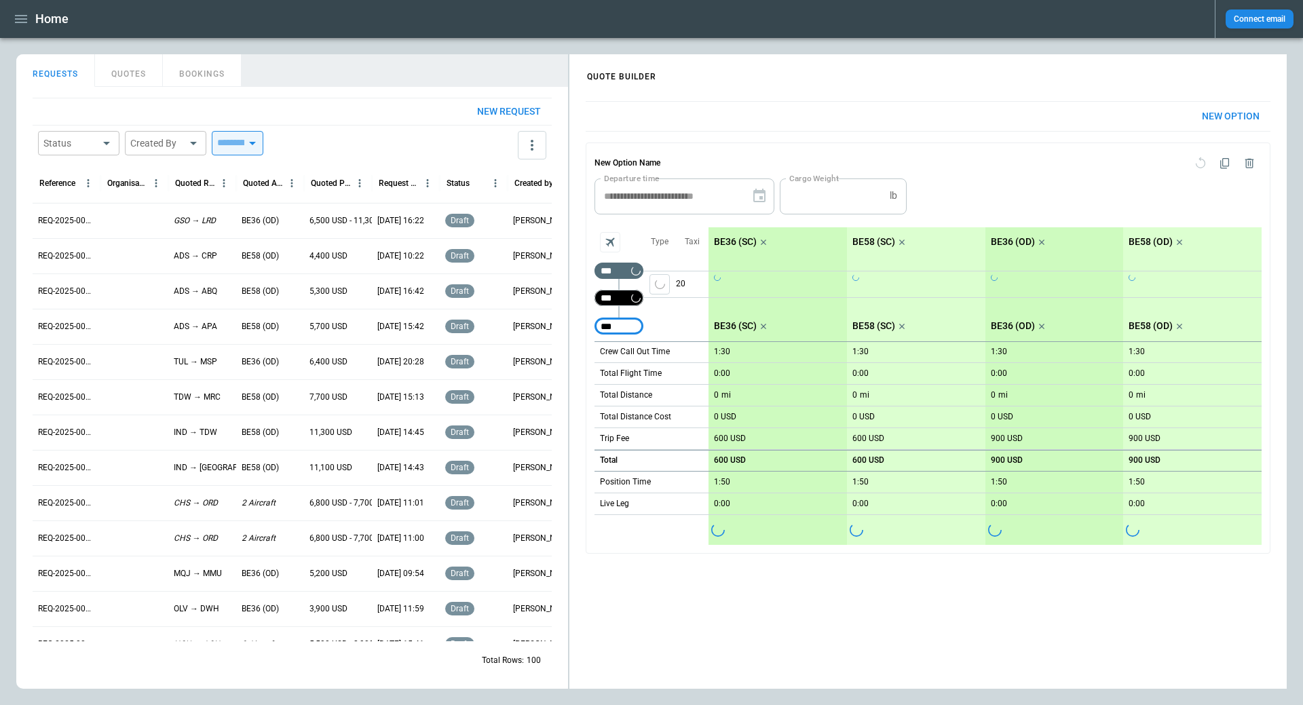 This screenshot has width=1303, height=705. I want to click on div: Quoted Aircraft, so click(263, 183).